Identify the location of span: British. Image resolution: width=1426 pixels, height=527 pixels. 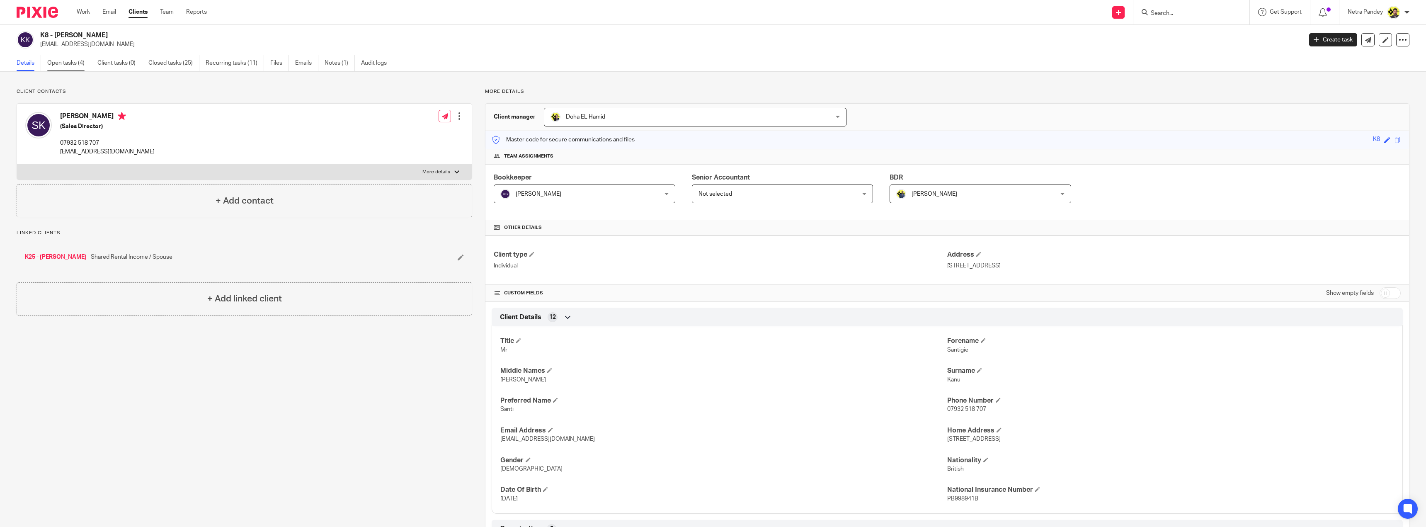
(956, 469).